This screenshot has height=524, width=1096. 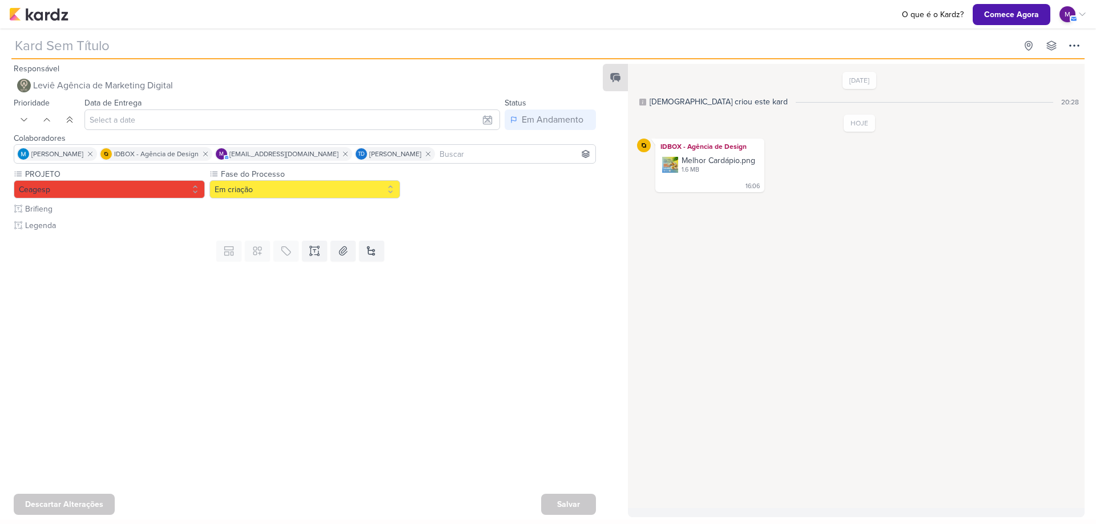 I want to click on img: zsEKxqXAhR3i4gKt3HPosnScf3wyWP6bXkUPzcI2.png, so click(x=670, y=165).